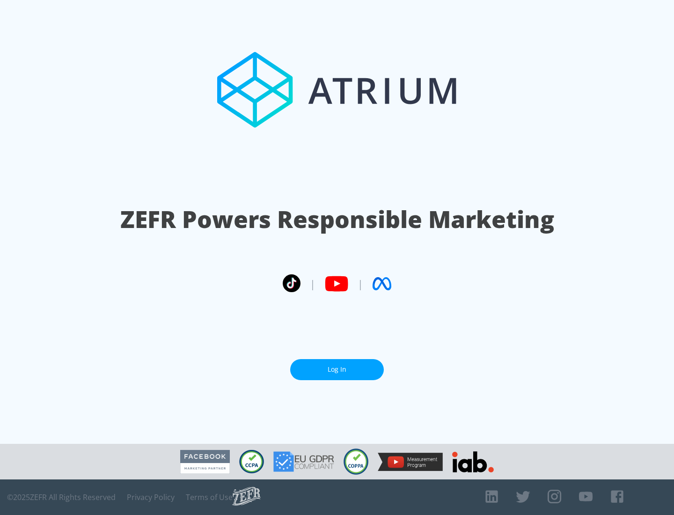  I want to click on img: COPPA Compliant, so click(356, 461).